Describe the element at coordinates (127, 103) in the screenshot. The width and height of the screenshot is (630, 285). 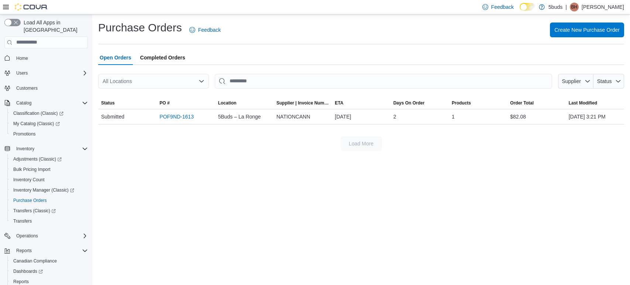
I see `button: Status` at that location.